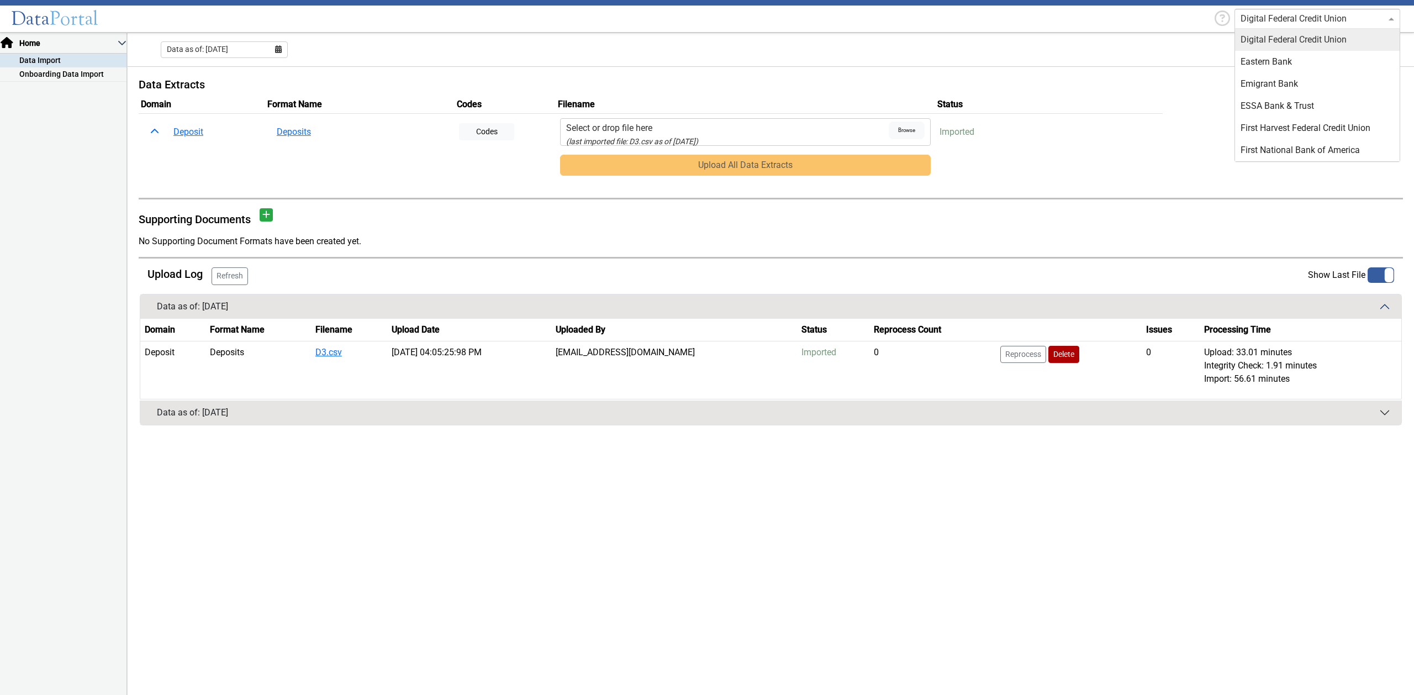  What do you see at coordinates (1317, 40) in the screenshot?
I see `div: Digital Federal Credit Union` at bounding box center [1317, 40].